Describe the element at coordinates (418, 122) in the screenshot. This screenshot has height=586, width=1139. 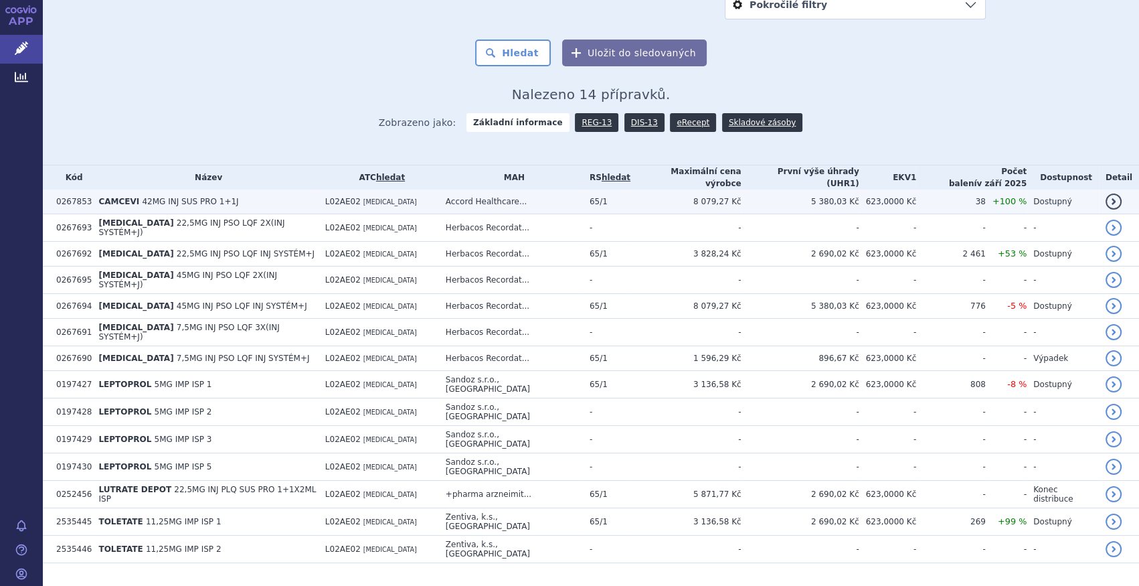
I see `span: Zobrazeno jako:` at that location.